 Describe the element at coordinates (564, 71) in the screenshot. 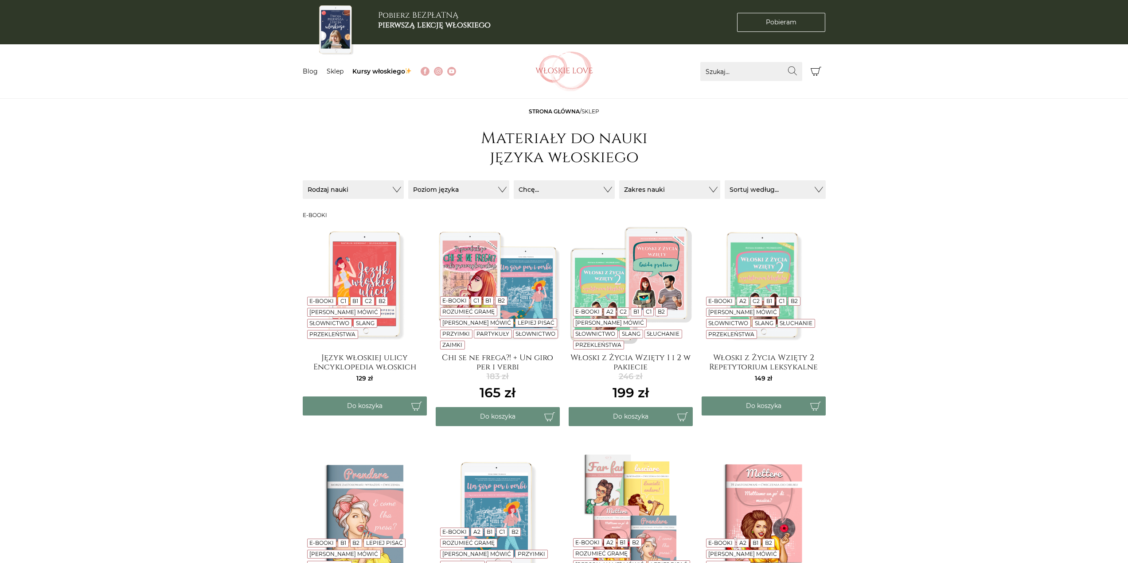

I see `img: Włoskielove` at that location.